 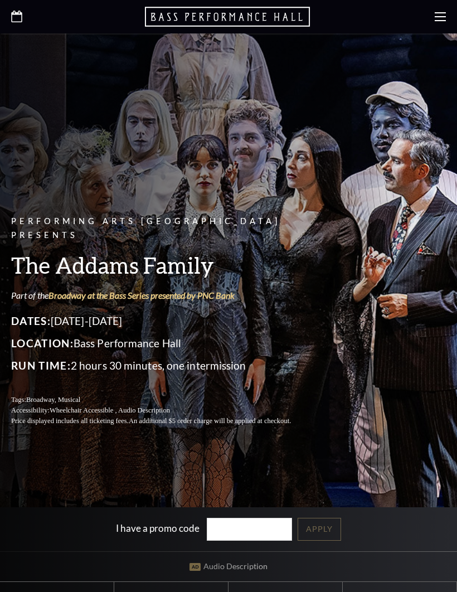 I want to click on p: 2 hours 30 minutes, one intermission, so click(x=164, y=366).